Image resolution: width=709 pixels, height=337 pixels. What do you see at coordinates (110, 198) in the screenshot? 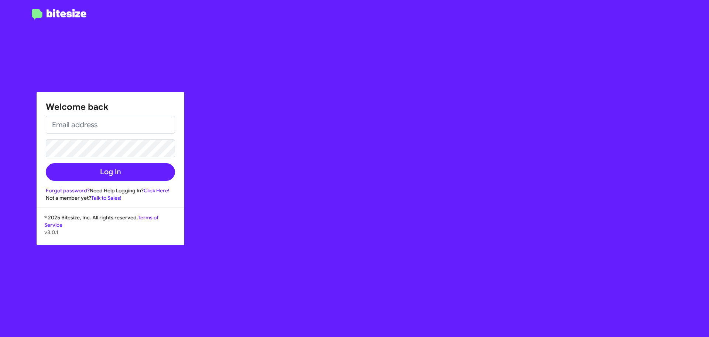
I see `div: Not a member yet?` at bounding box center [110, 198].